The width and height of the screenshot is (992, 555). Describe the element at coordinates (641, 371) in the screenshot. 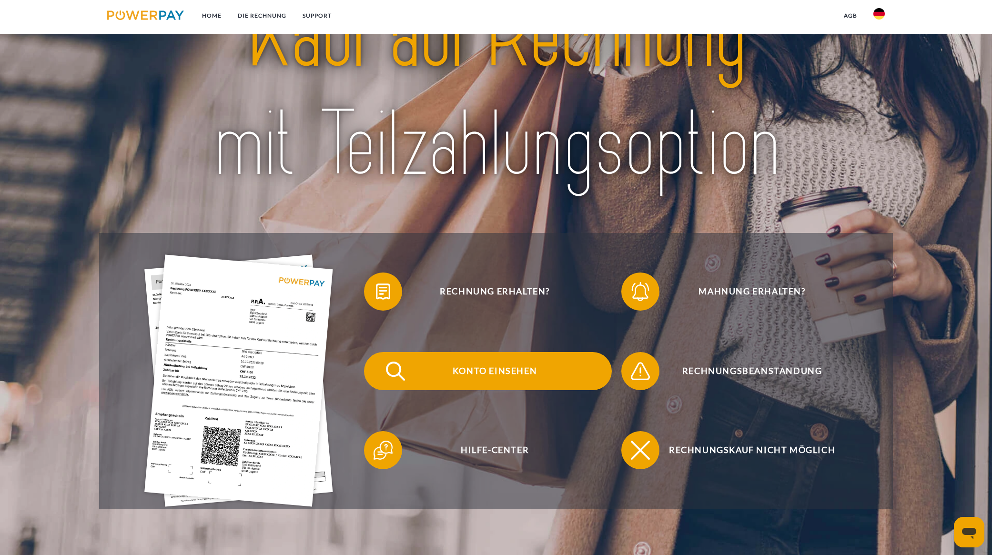

I see `img: qb_warning.svg` at that location.